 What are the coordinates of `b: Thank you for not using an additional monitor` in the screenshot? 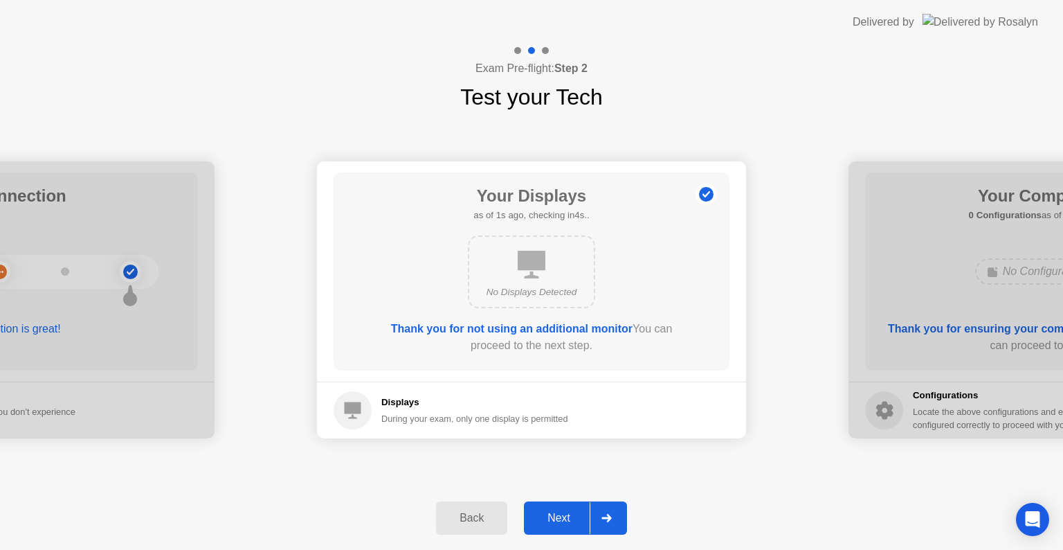 It's located at (512, 328).